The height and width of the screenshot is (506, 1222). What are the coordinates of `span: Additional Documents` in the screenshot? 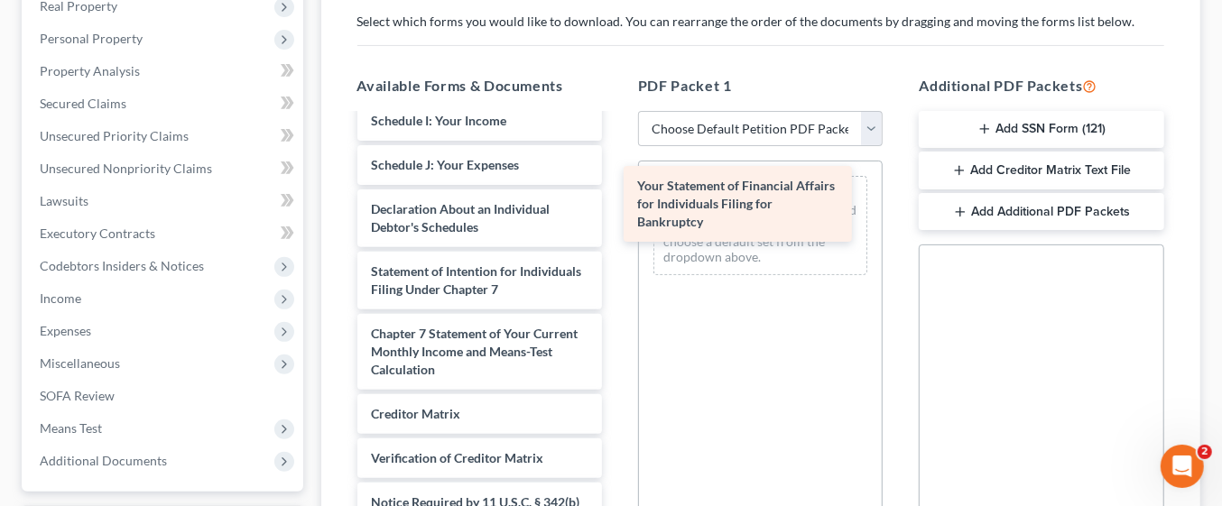 It's located at (103, 460).